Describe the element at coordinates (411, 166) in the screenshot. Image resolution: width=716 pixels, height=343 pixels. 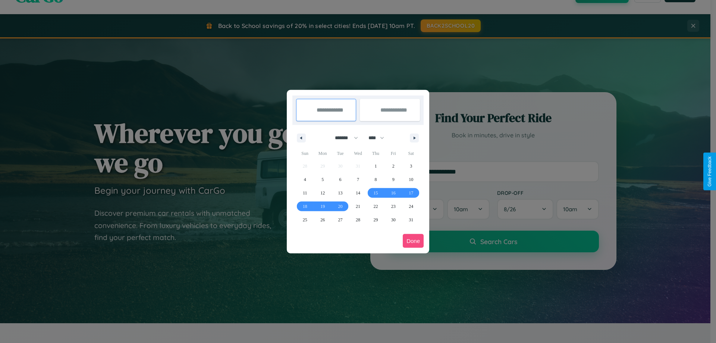
I see `span: 3` at that location.